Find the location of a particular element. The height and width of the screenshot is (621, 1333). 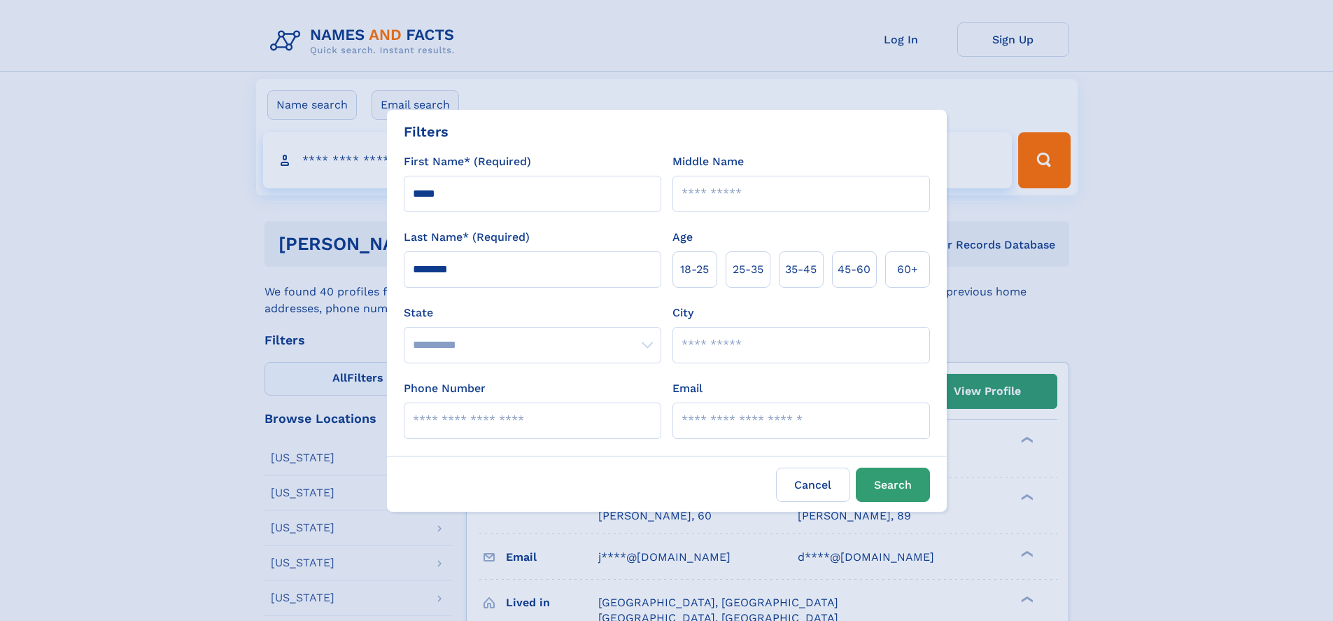

span: 45‑60 is located at coordinates (854, 269).